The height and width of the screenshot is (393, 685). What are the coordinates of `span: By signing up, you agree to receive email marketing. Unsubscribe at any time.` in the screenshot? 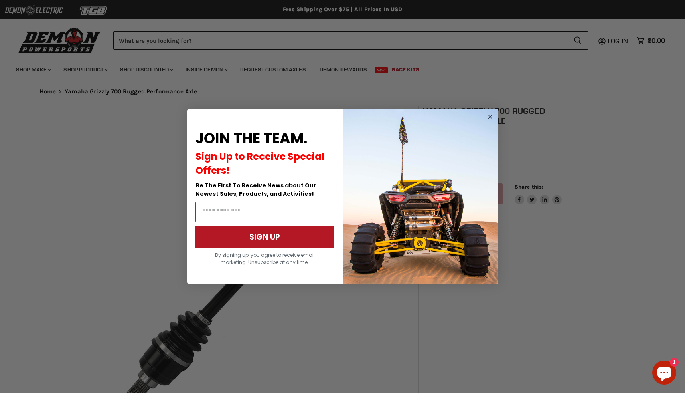 It's located at (265, 258).